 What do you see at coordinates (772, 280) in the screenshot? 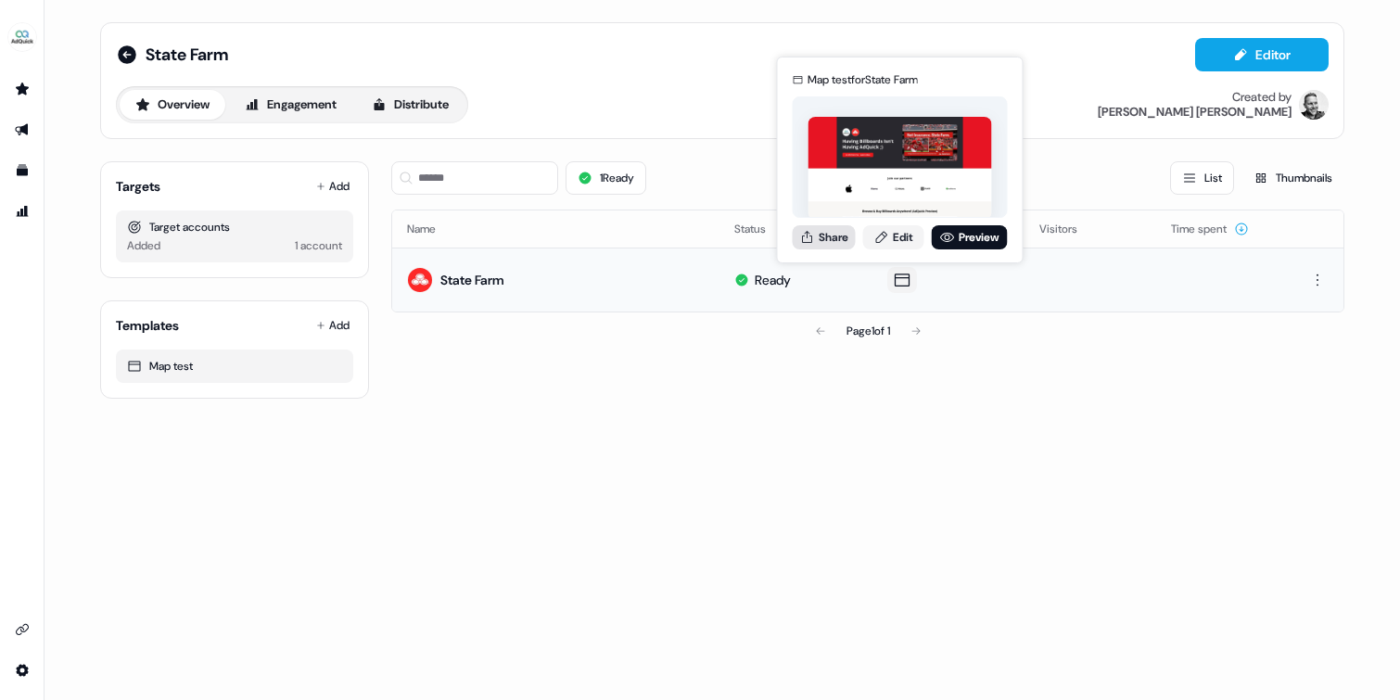
I see `div: Ready` at bounding box center [772, 280].